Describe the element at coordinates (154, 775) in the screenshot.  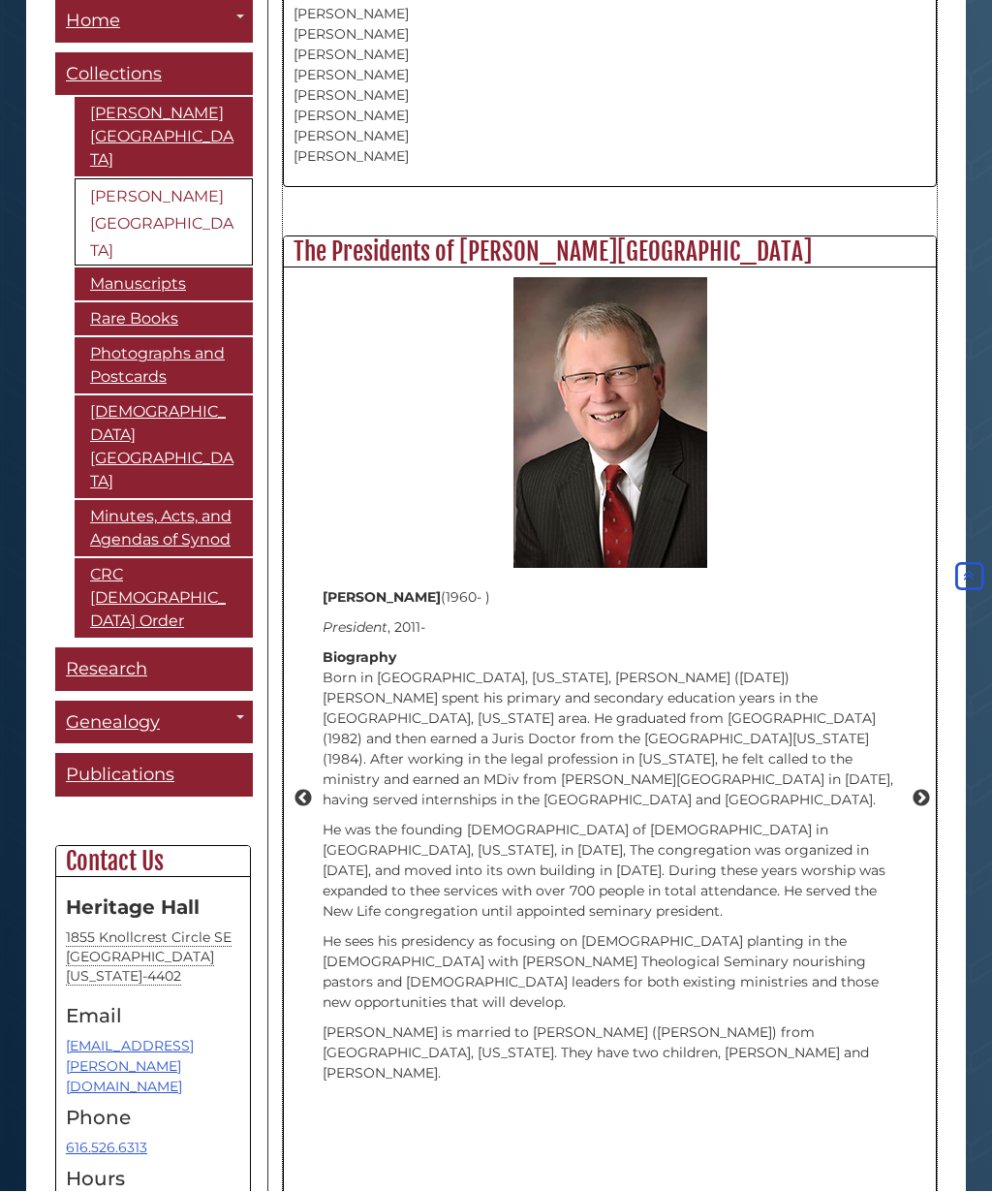
I see `a: Publications` at that location.